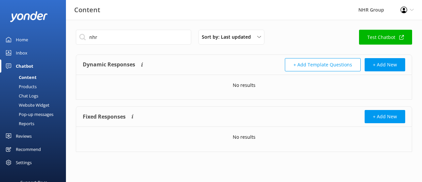 This screenshot has width=422, height=182. Describe the element at coordinates (35, 114) in the screenshot. I see `a: Pop-up messages` at that location.